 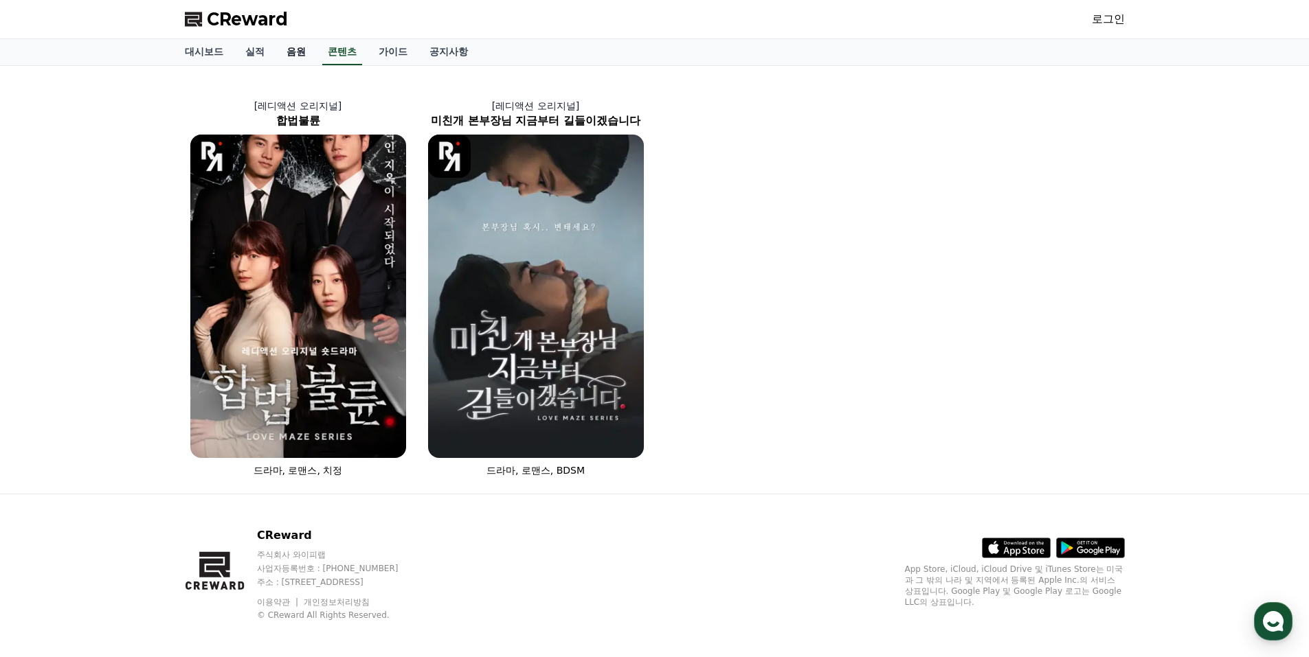 I want to click on a: 대화, so click(x=134, y=453).